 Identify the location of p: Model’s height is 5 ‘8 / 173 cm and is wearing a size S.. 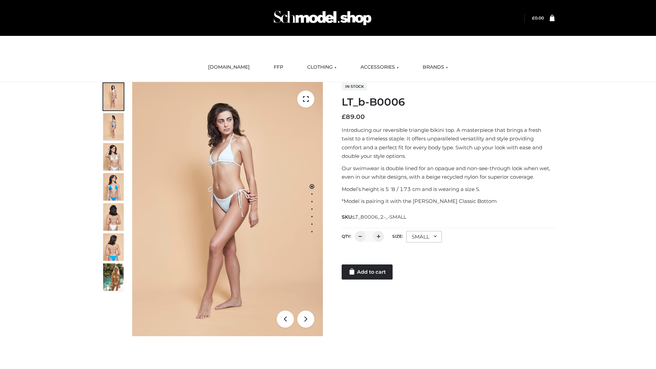
(448, 189).